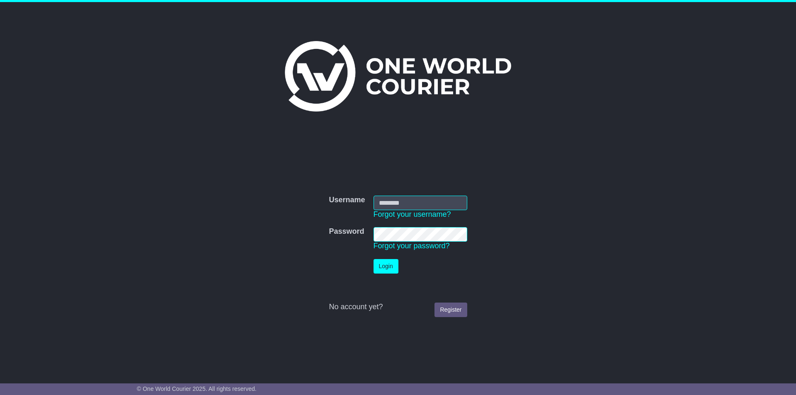 Image resolution: width=796 pixels, height=395 pixels. What do you see at coordinates (450, 310) in the screenshot?
I see `a: Register` at bounding box center [450, 310].